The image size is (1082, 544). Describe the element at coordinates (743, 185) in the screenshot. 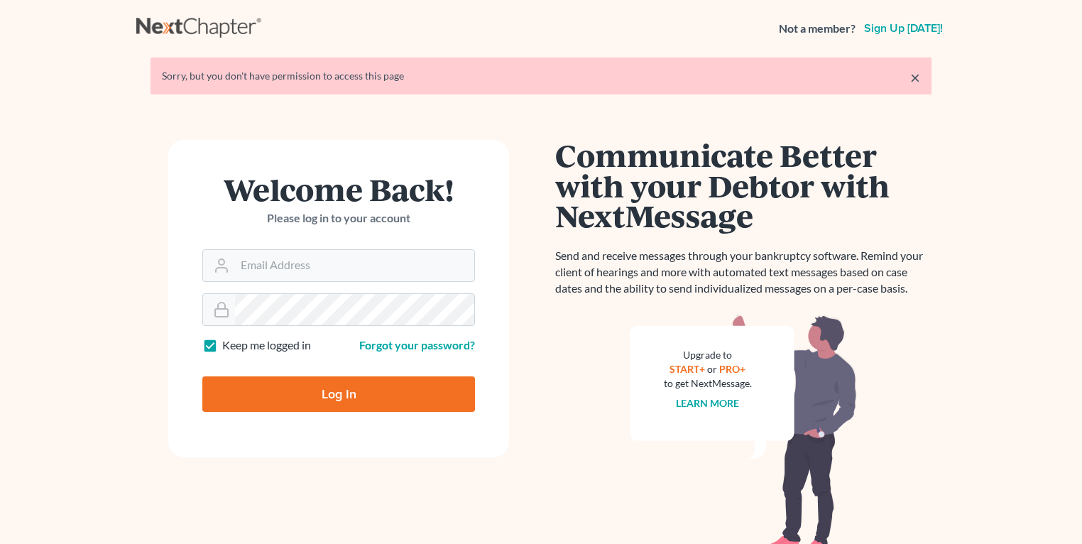

I see `h1: Communicate Better with your Debtor with NextMessage` at that location.